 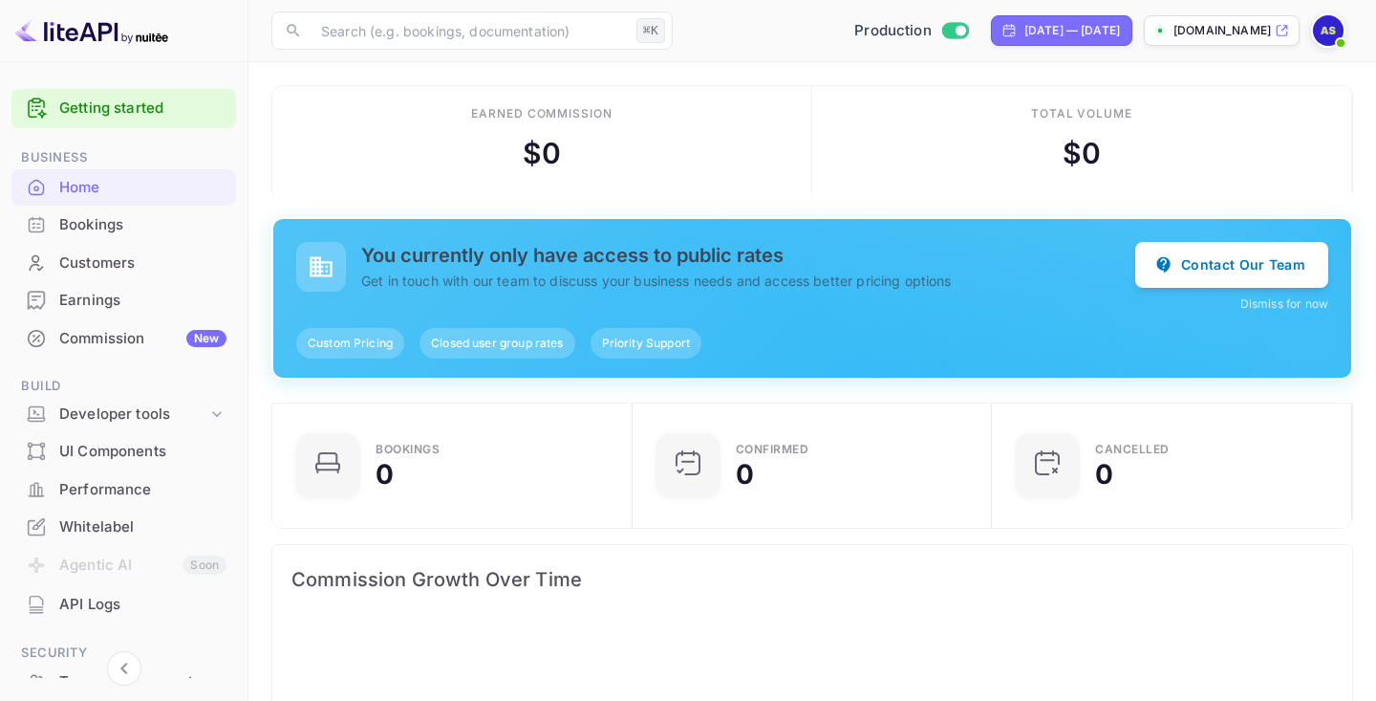 I want to click on button: Dismiss for now, so click(x=1285, y=304).